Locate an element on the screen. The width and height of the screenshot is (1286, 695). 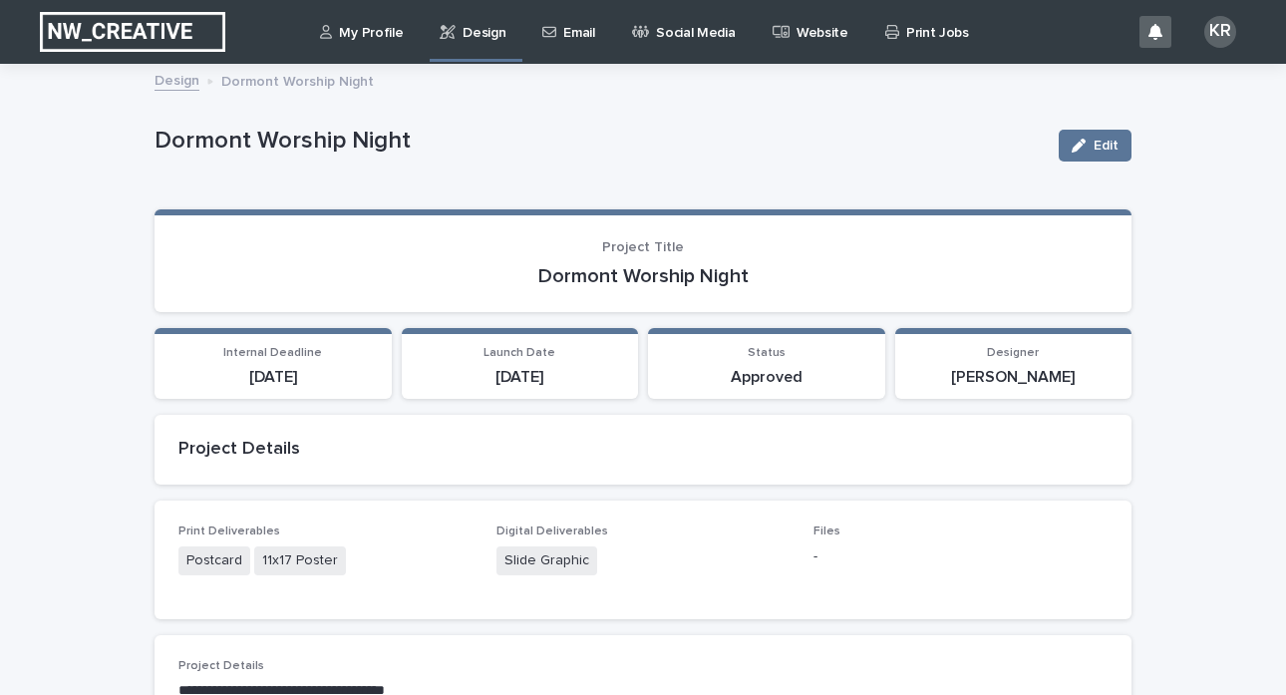
span: Status is located at coordinates (767, 353).